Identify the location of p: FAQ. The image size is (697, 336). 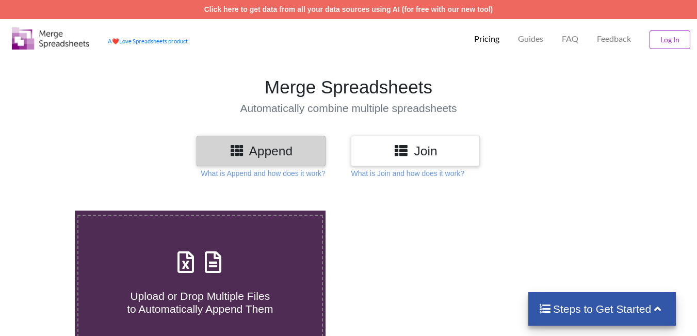
(570, 39).